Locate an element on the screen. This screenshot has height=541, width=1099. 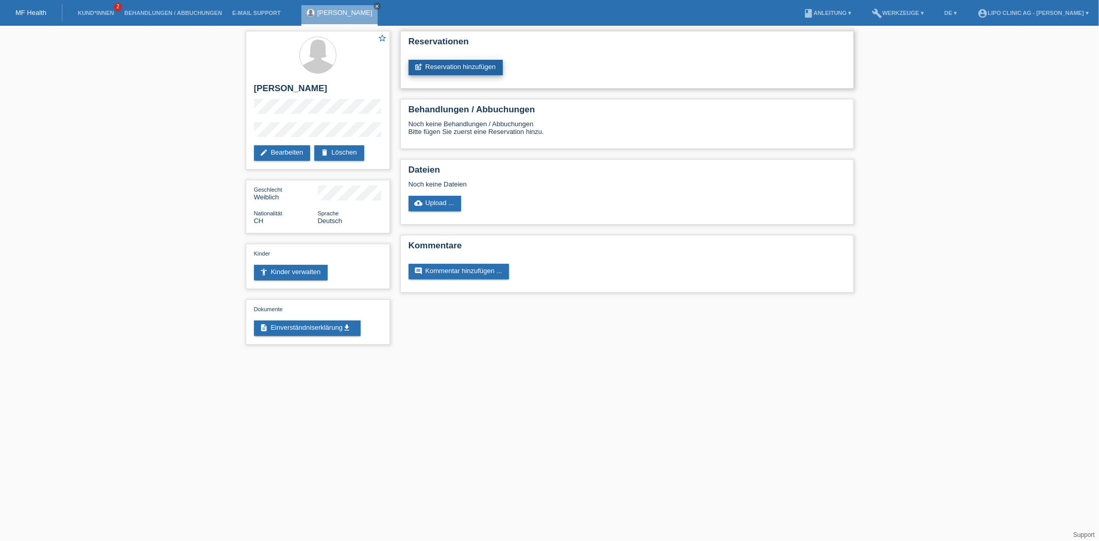
h2: Behandlungen / Abbuchungen is located at coordinates (627, 112).